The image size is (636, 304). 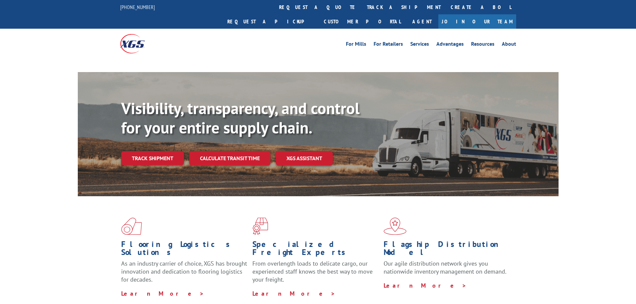 What do you see at coordinates (419, 45) in the screenshot?
I see `a: Services` at bounding box center [419, 45].